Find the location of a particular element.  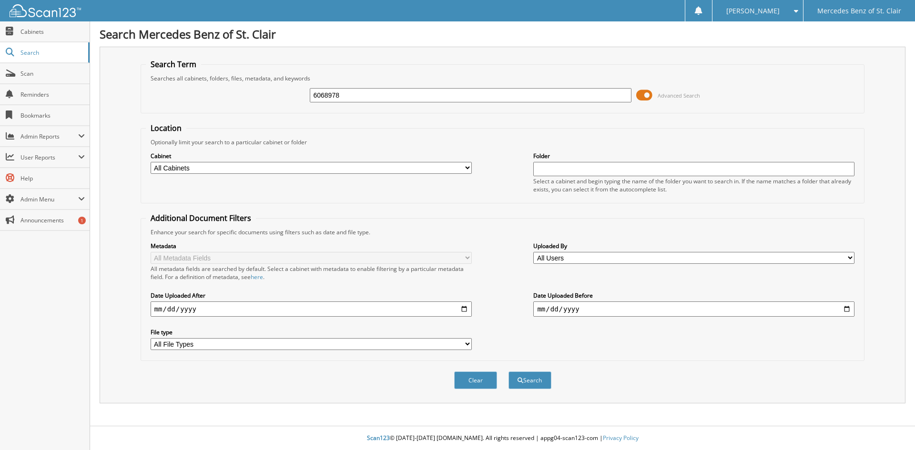

input: start is located at coordinates (311, 309).